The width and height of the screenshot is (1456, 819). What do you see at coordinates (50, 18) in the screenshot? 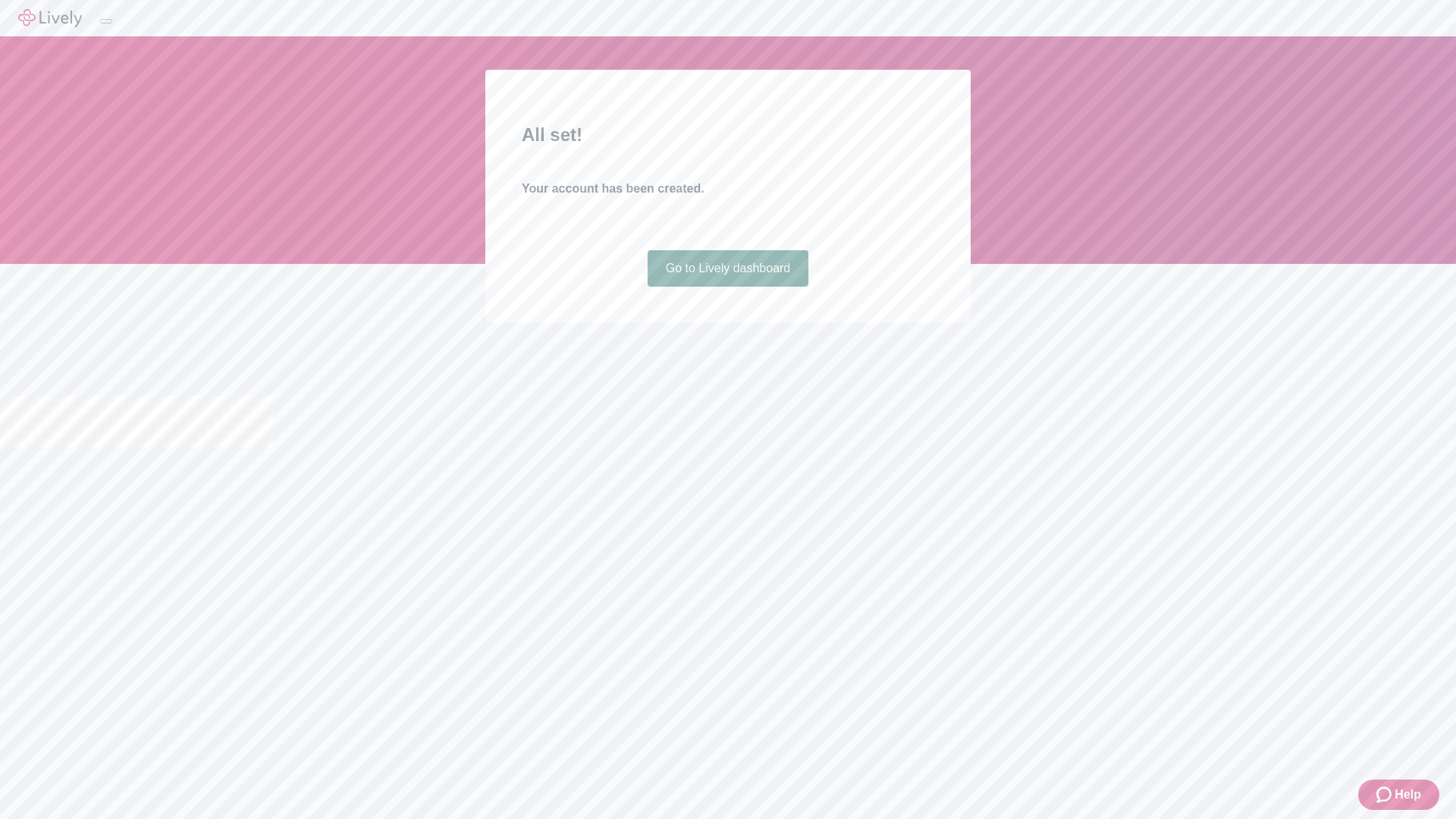
I see `img: Lively` at bounding box center [50, 18].